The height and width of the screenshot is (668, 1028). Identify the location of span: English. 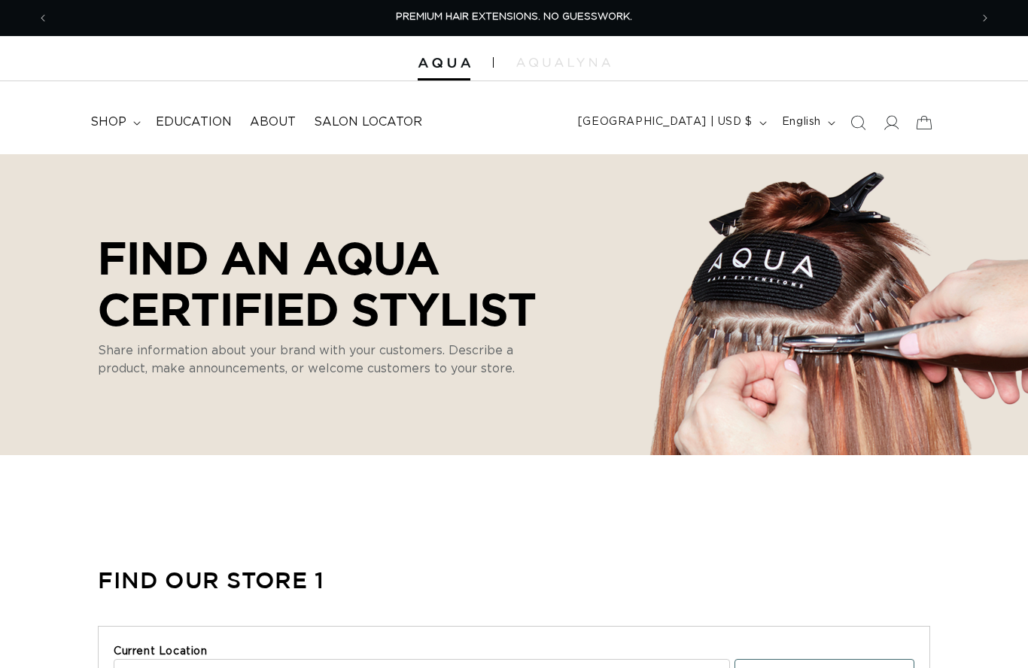
(801, 122).